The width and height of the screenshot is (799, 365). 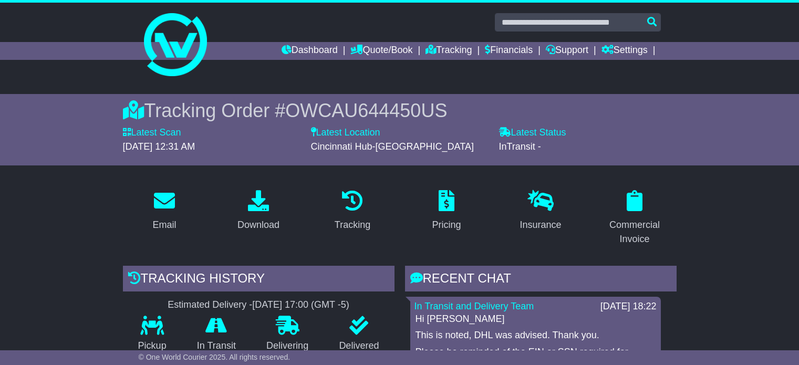 I want to click on label: Latest Location, so click(x=346, y=133).